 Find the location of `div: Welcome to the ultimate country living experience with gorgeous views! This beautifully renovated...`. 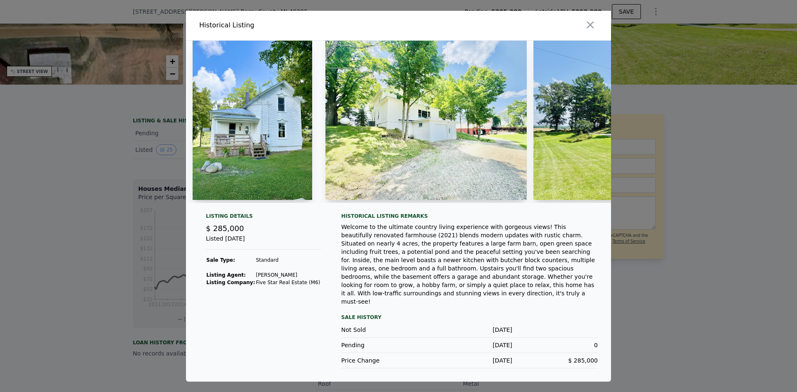

div: Welcome to the ultimate country living experience with gorgeous views! This beautifully renovated... is located at coordinates (469, 264).